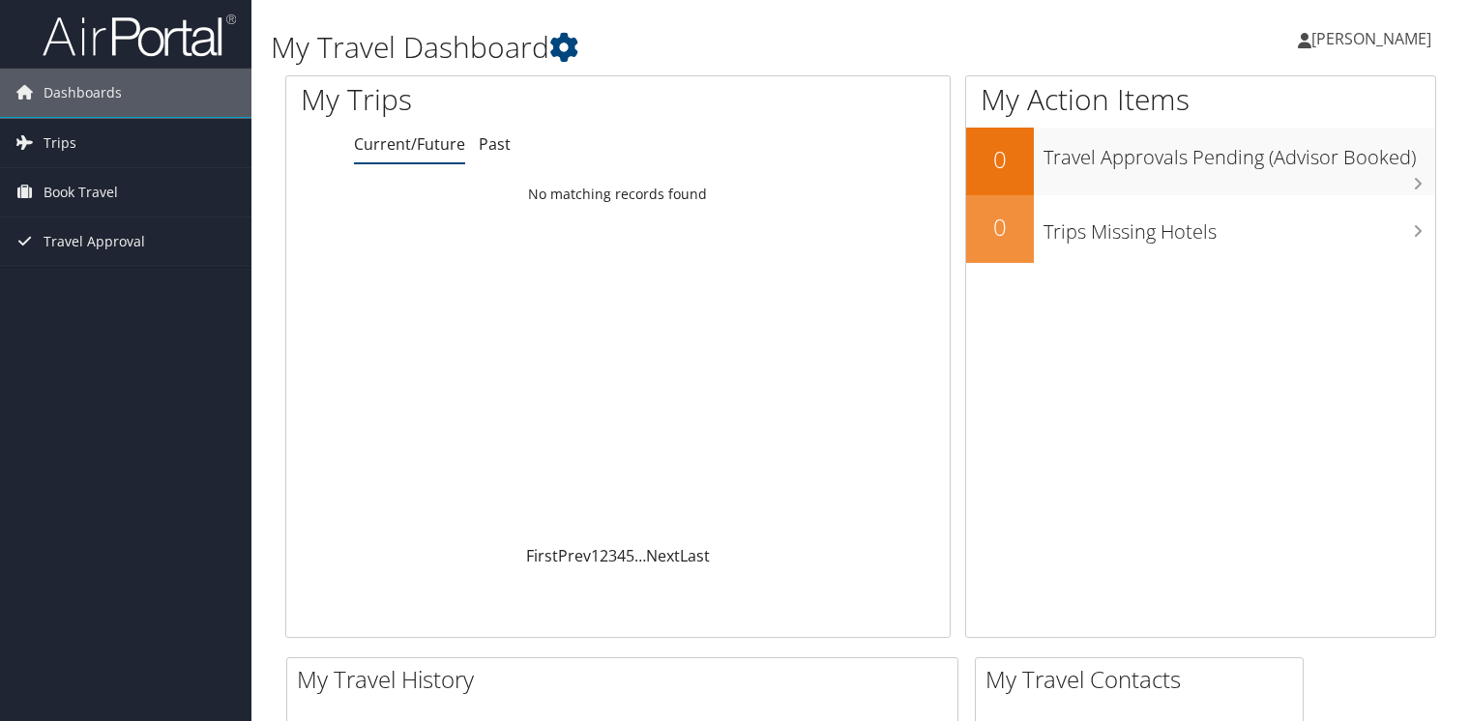  I want to click on h2: My Travel History, so click(626, 680).